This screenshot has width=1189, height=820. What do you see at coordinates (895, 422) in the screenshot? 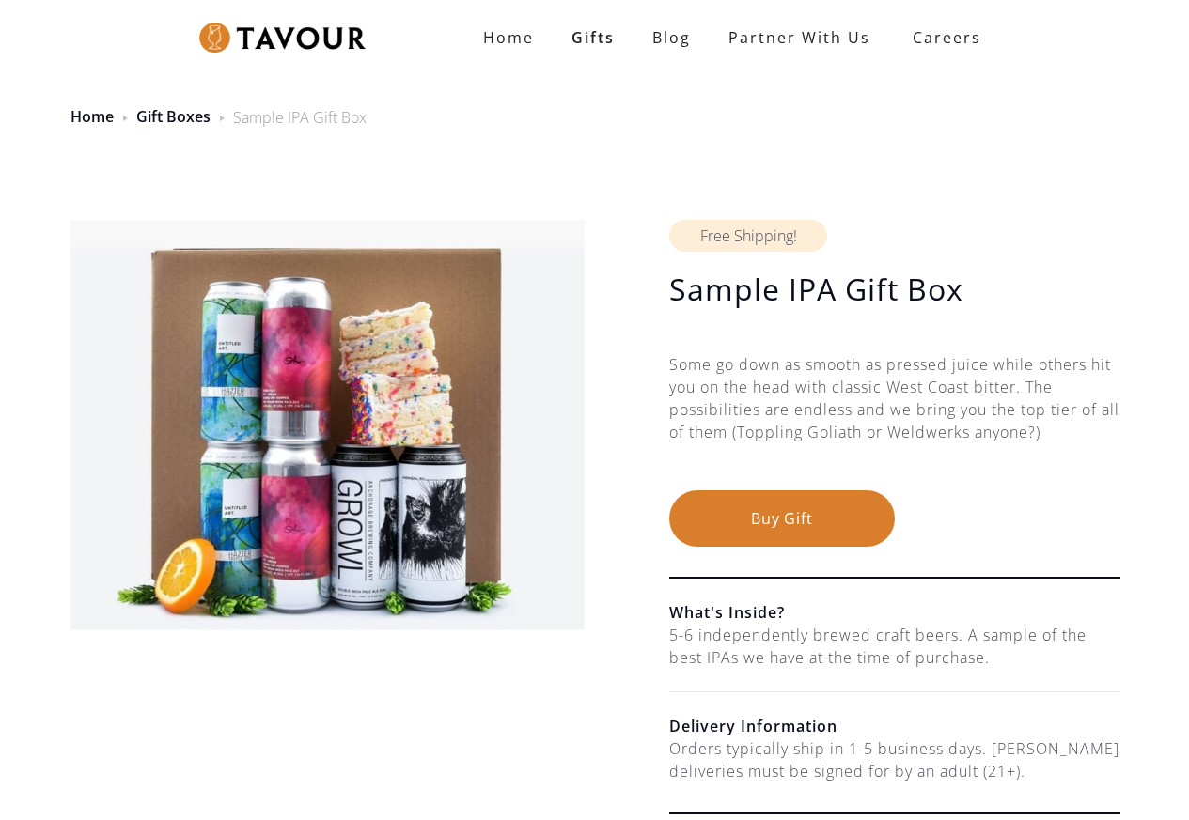
I see `div: Some go down as smooth as pressed juice while others hit you on the head with classic West Coast ...` at bounding box center [895, 422].